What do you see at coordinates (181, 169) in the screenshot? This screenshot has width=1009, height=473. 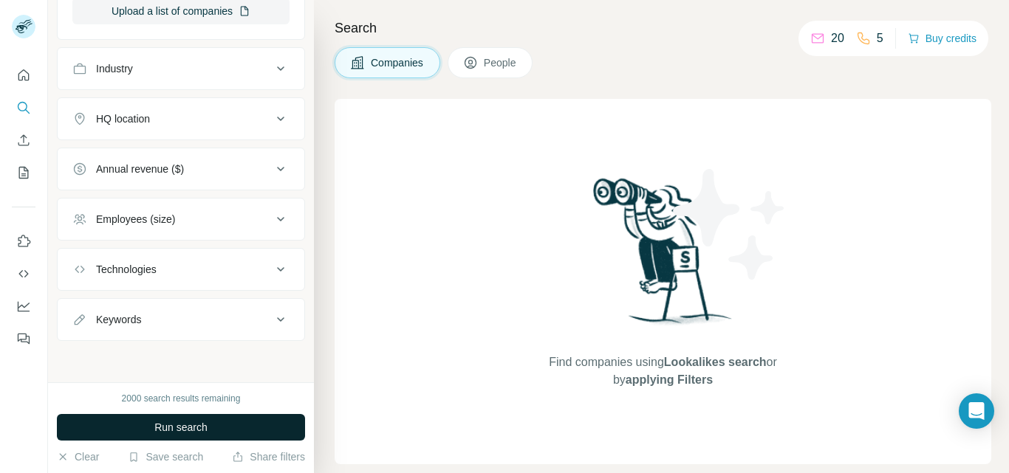 I see `button: Annual revenue ($)` at bounding box center [181, 169].